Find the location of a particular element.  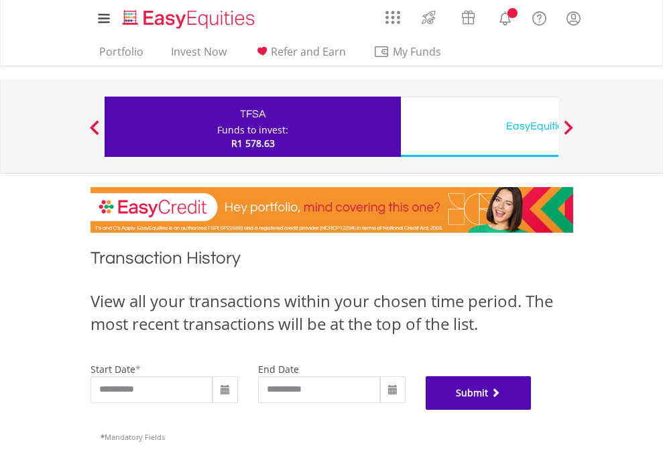

h1: Transaction History is located at coordinates (332, 261).